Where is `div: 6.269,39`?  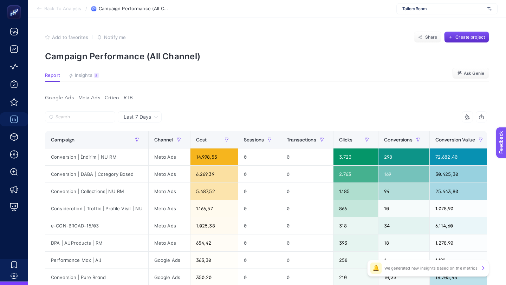
div: 6.269,39 is located at coordinates (214, 174).